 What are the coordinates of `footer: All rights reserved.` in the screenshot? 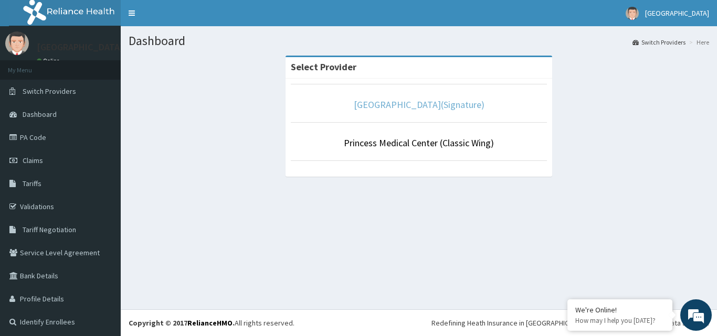 It's located at (419, 323).